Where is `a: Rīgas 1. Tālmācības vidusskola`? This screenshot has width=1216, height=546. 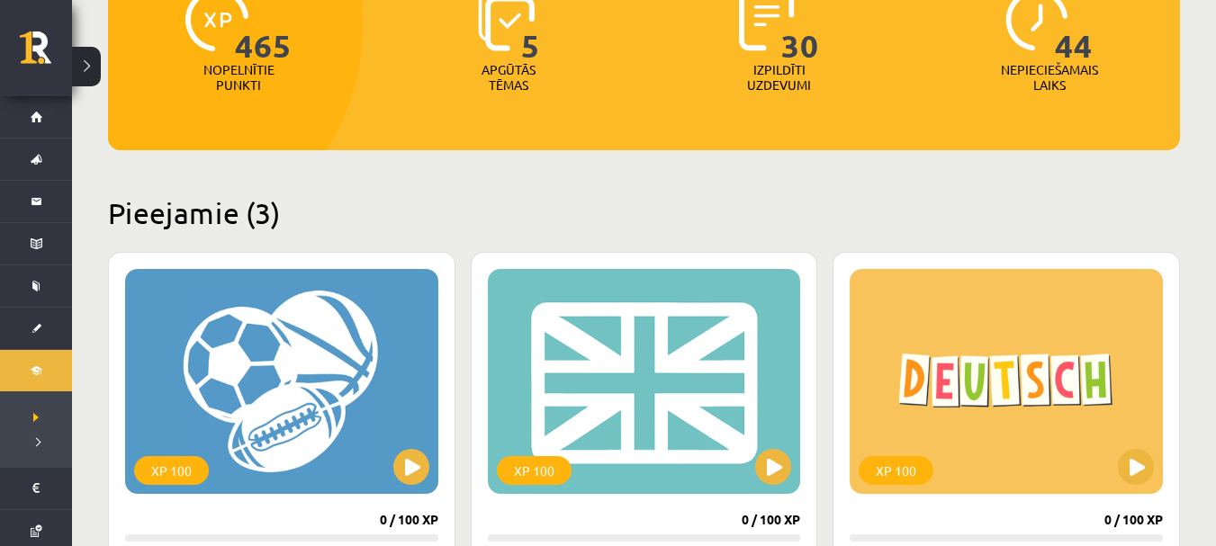
a: Rīgas 1. Tālmācības vidusskola is located at coordinates (46, 54).